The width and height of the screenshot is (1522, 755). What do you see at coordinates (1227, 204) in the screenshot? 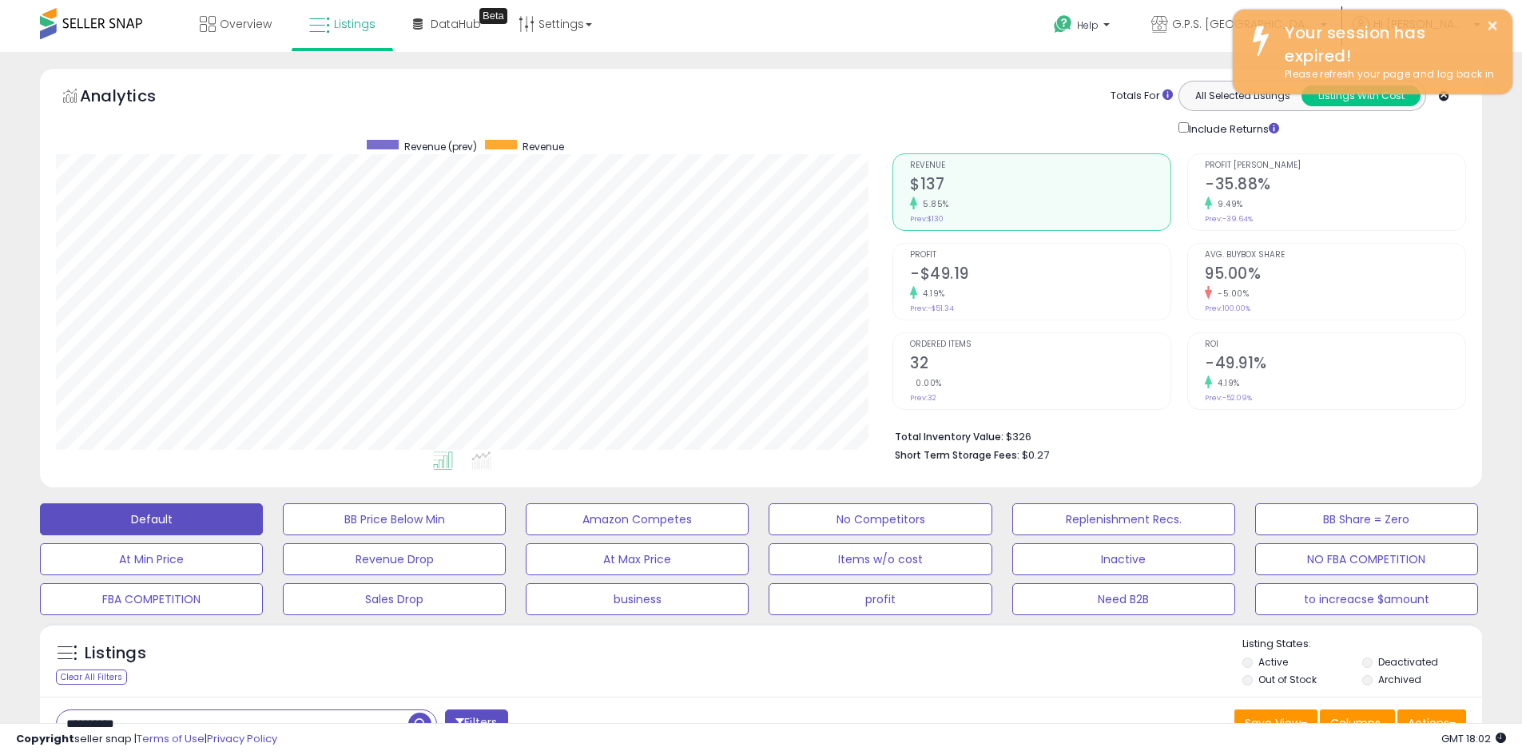
I see `small: 9.49%` at bounding box center [1227, 204].